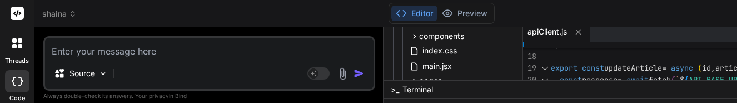 The image size is (737, 103). I want to click on span: pages, so click(430, 81).